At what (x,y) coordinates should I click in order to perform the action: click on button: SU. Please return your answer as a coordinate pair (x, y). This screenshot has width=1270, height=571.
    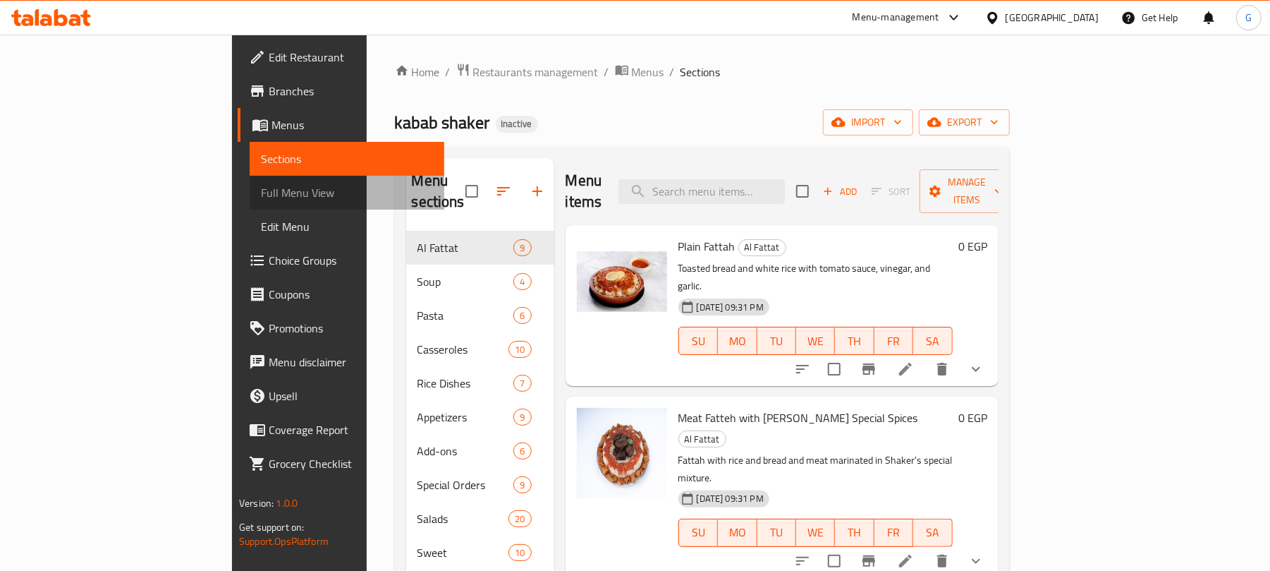
    Looking at the image, I should click on (698, 533).